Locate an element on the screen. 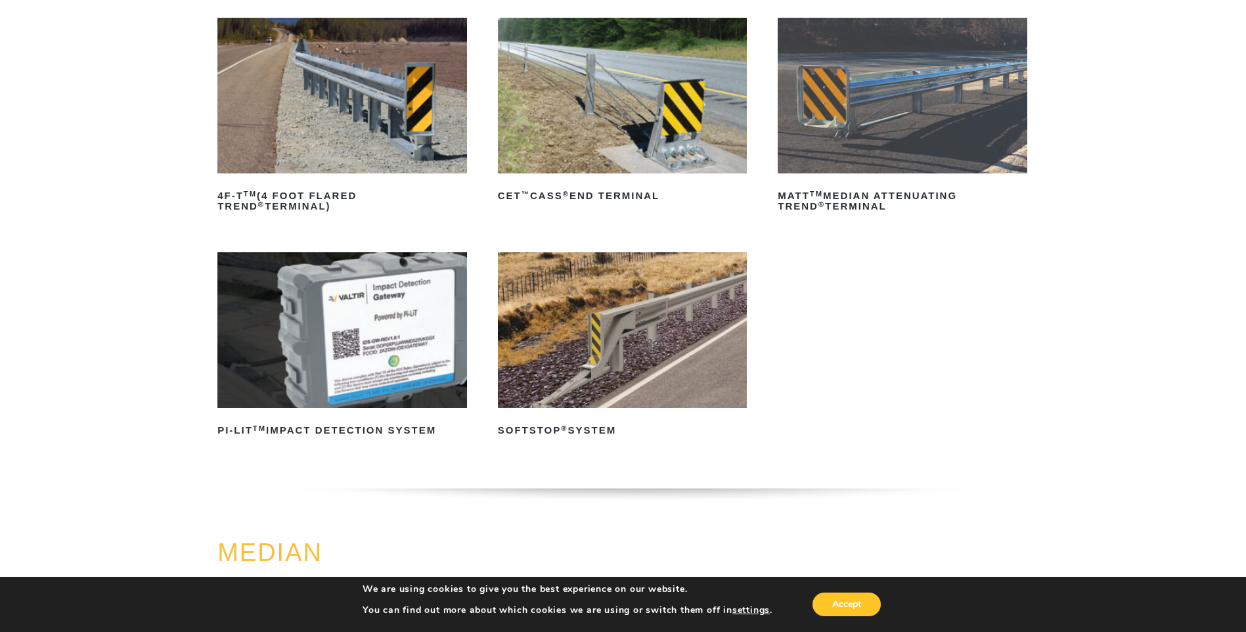 Image resolution: width=1246 pixels, height=632 pixels. h2: CET CASS End Terminal is located at coordinates (623, 196).